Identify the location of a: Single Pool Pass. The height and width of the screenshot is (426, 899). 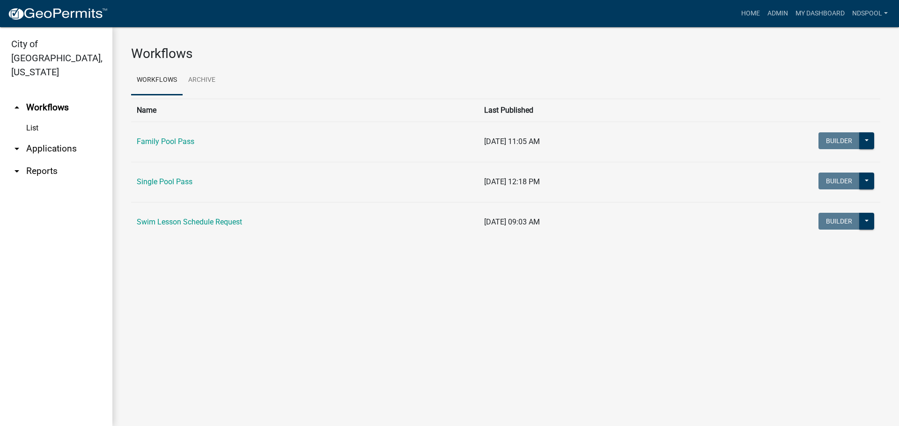
(164, 182).